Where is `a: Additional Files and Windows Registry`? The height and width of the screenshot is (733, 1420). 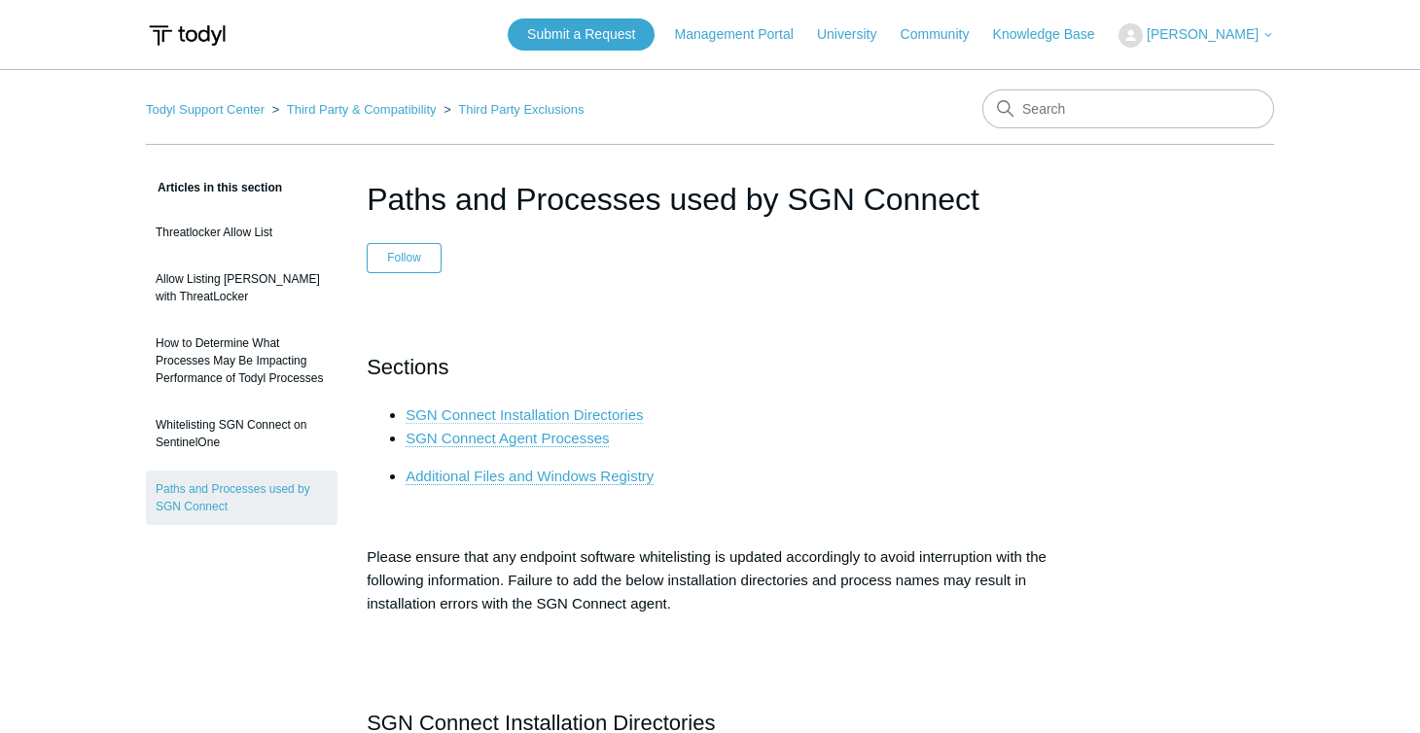
a: Additional Files and Windows Registry is located at coordinates (529, 477).